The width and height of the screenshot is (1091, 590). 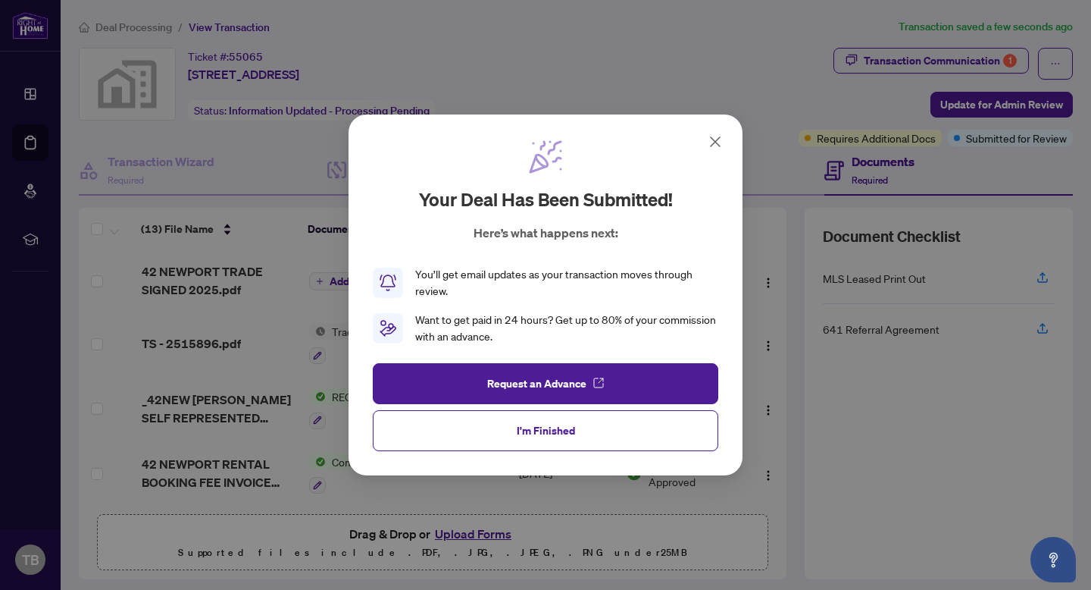 What do you see at coordinates (1054, 559) in the screenshot?
I see `button: Open asap` at bounding box center [1054, 559].